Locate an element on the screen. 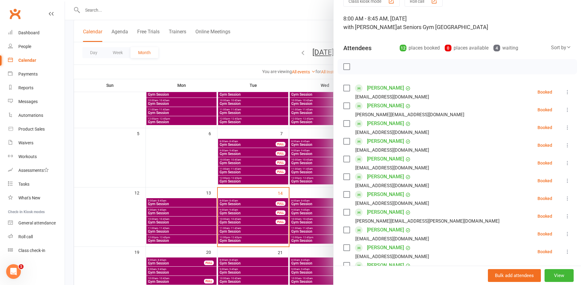  div: Waivers is located at coordinates (26, 143).